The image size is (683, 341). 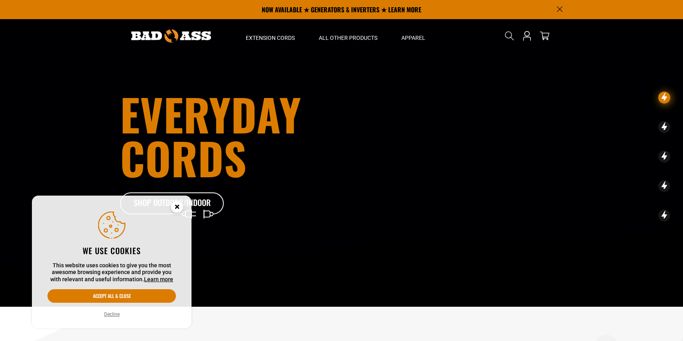 What do you see at coordinates (413, 38) in the screenshot?
I see `span: Apparel` at bounding box center [413, 38].